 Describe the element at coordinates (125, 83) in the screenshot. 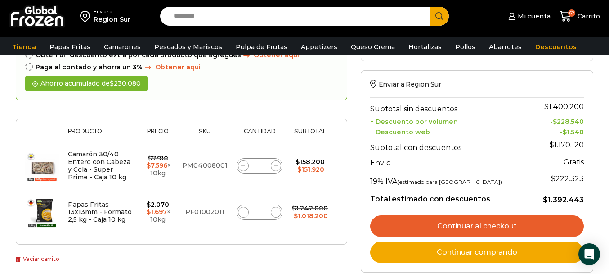

I see `bdi: 230.080` at that location.